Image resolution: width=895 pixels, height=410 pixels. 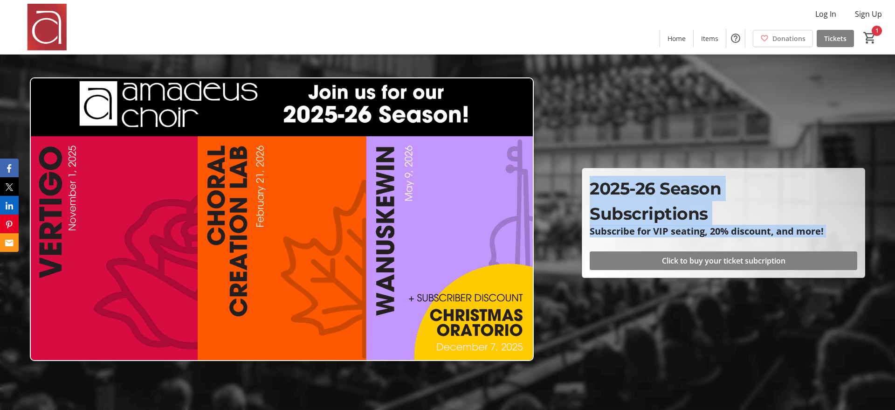 I want to click on img: Campaign CTA Media Photo, so click(x=282, y=219).